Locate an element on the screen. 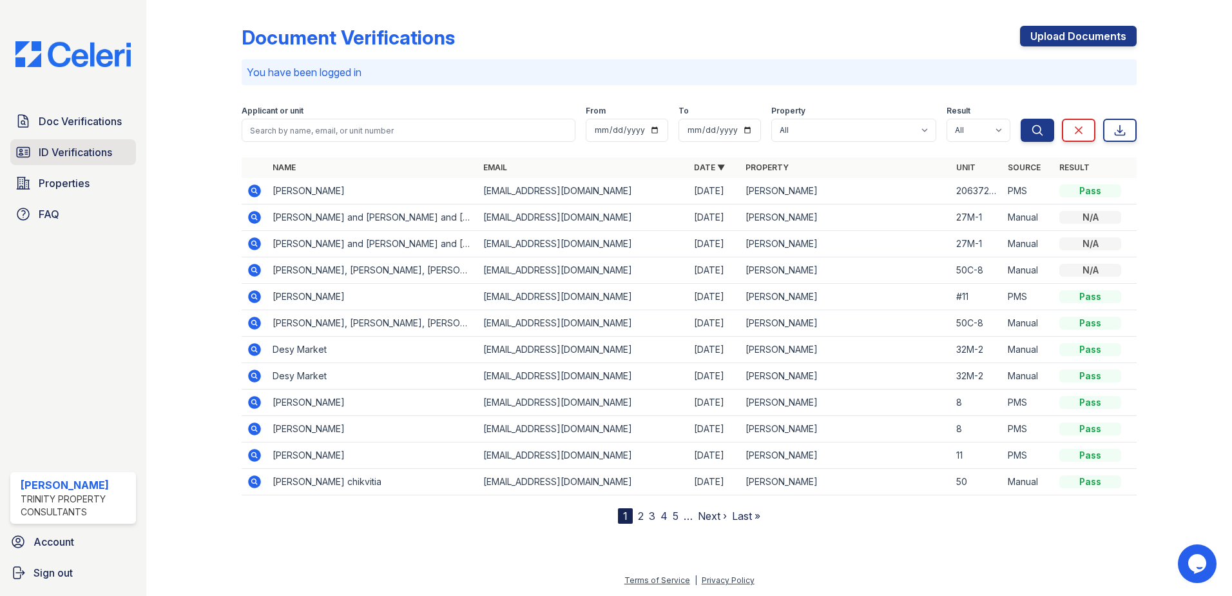 This screenshot has width=1232, height=596. td: 50 is located at coordinates (977, 481).